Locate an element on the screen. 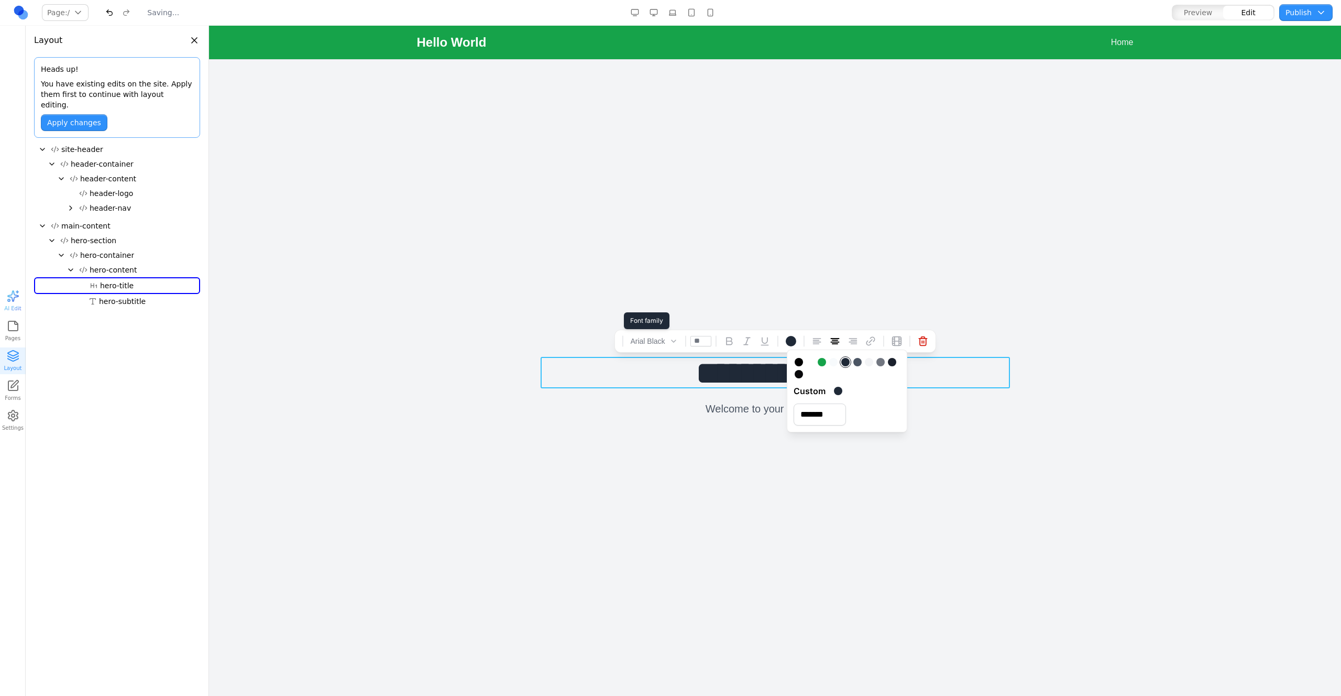 Image resolution: width=1341 pixels, height=696 pixels. span: site-header is located at coordinates (82, 149).